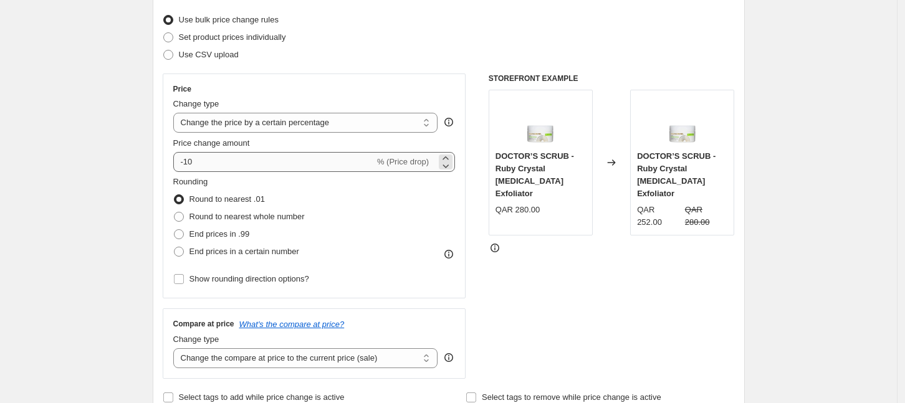 Image resolution: width=905 pixels, height=403 pixels. I want to click on div: QAR 280.00, so click(518, 210).